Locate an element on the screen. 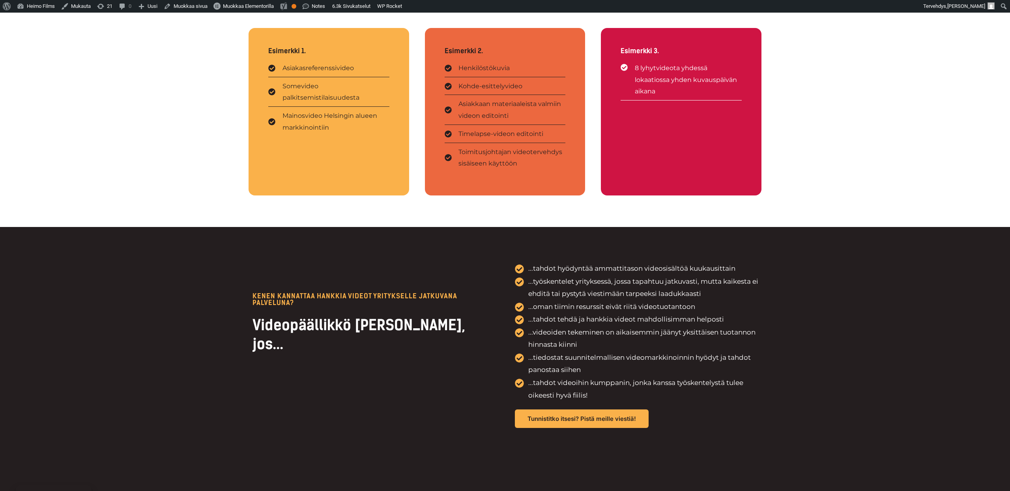 This screenshot has width=1010, height=491. p: Esimerkki 3. is located at coordinates (681, 51).